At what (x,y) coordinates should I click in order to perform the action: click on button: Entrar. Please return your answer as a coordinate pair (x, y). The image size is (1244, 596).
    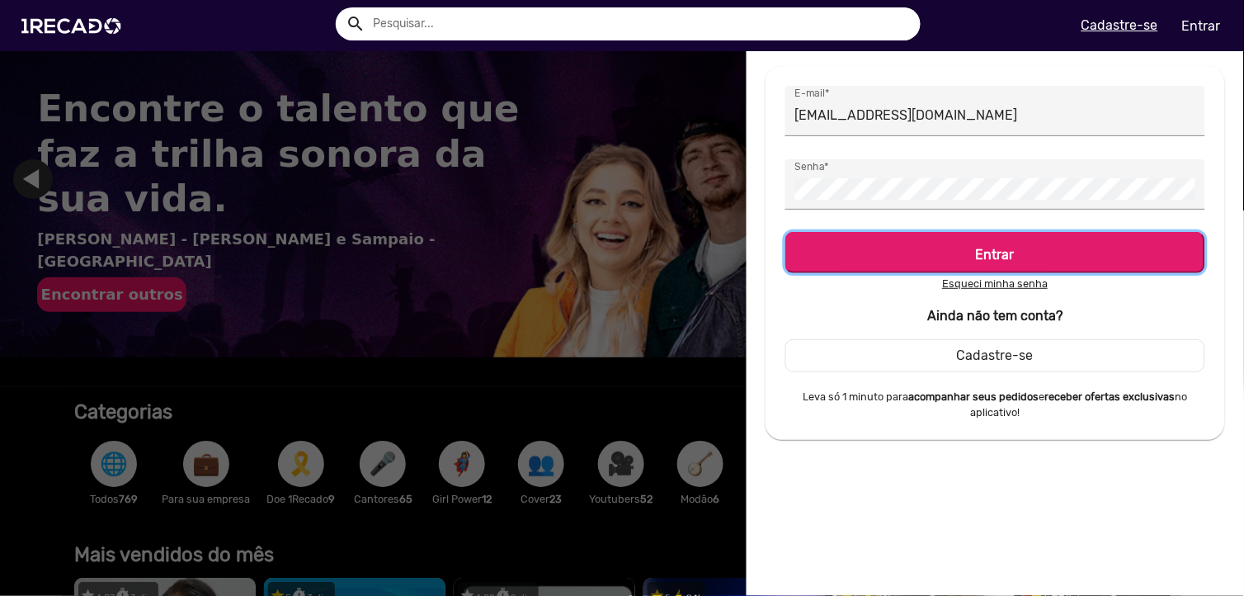
    Looking at the image, I should click on (995, 253).